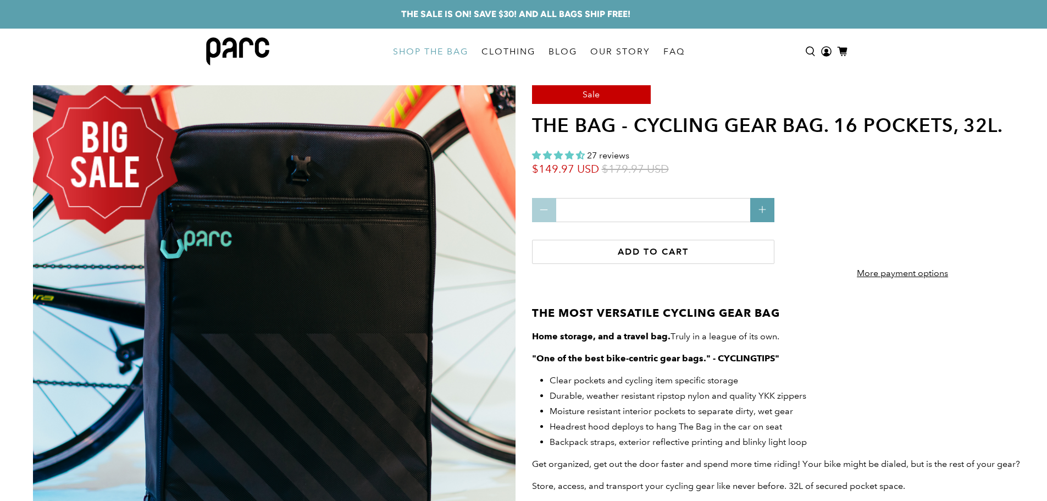 The width and height of the screenshot is (1047, 501). I want to click on button: Add to cart, so click(653, 252).